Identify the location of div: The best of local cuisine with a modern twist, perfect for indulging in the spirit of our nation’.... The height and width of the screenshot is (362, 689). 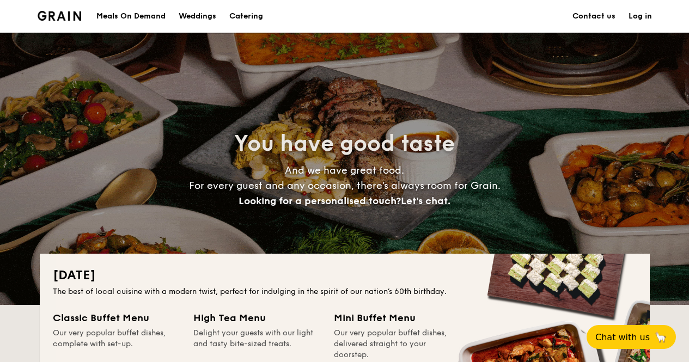
(345, 292).